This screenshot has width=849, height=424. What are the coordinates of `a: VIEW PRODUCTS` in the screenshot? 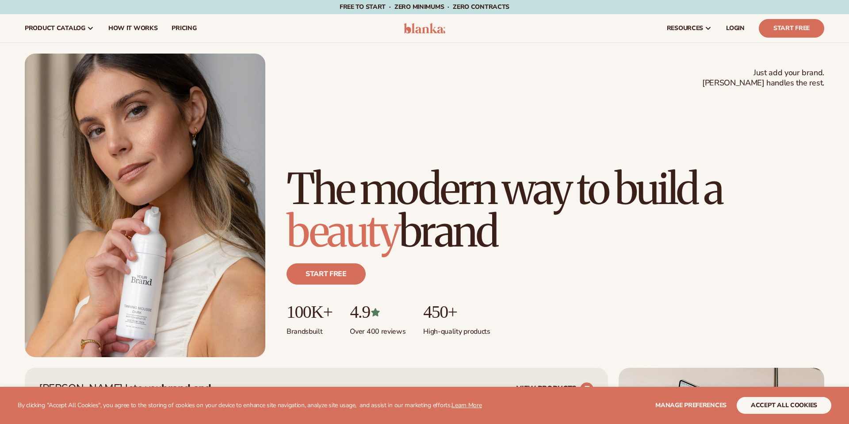 It's located at (555, 389).